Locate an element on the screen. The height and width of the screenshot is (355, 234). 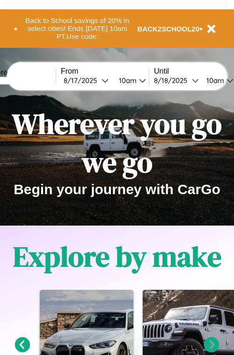
h1: Explore by make is located at coordinates (117, 256).